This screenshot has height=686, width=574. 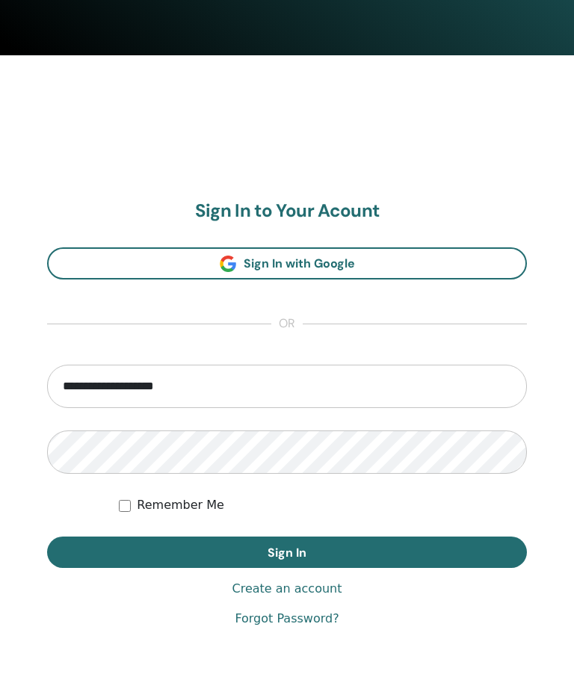 I want to click on h2: Sign In to Your Acount, so click(x=287, y=211).